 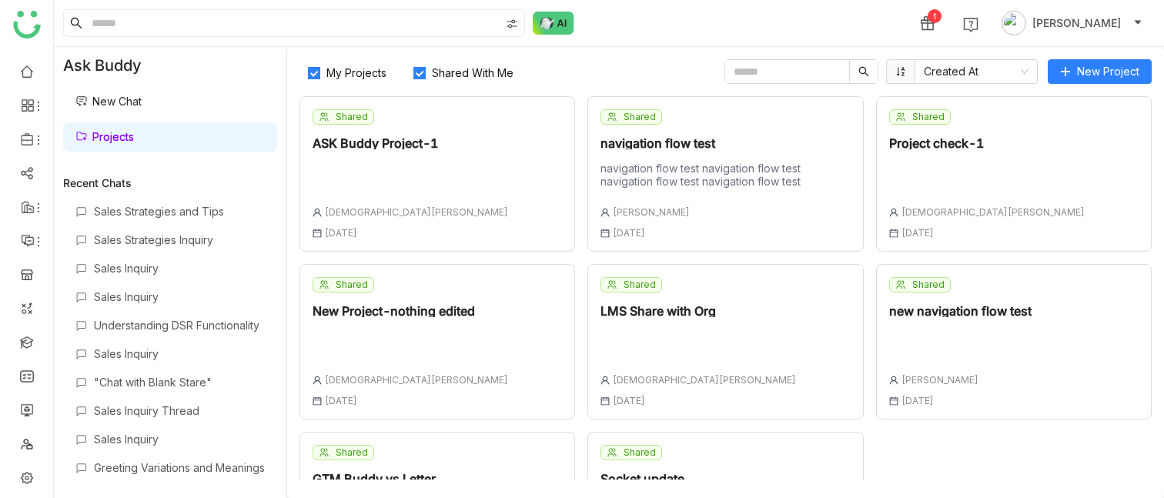 I want to click on div: Sales Strategies Inquiry, so click(x=179, y=239).